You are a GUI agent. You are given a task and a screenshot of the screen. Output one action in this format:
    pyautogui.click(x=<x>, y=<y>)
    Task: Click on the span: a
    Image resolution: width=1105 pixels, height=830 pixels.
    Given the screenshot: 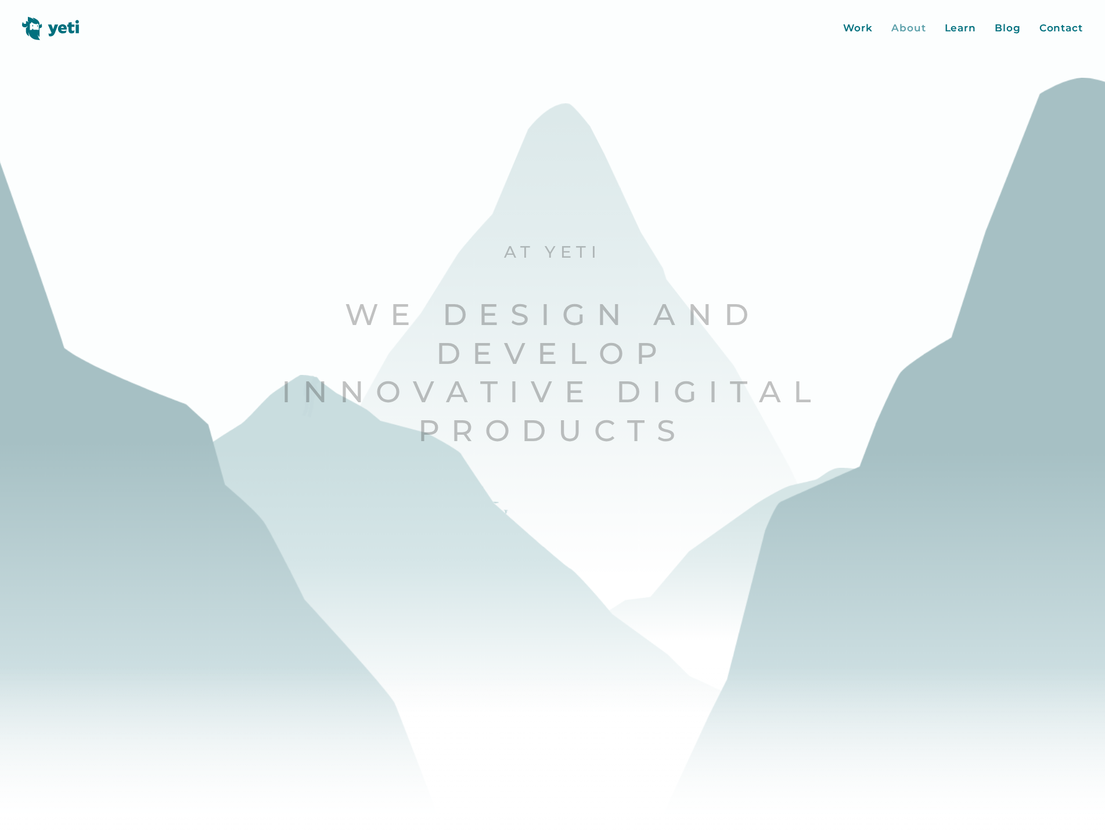 What is the action you would take?
    pyautogui.click(x=670, y=315)
    